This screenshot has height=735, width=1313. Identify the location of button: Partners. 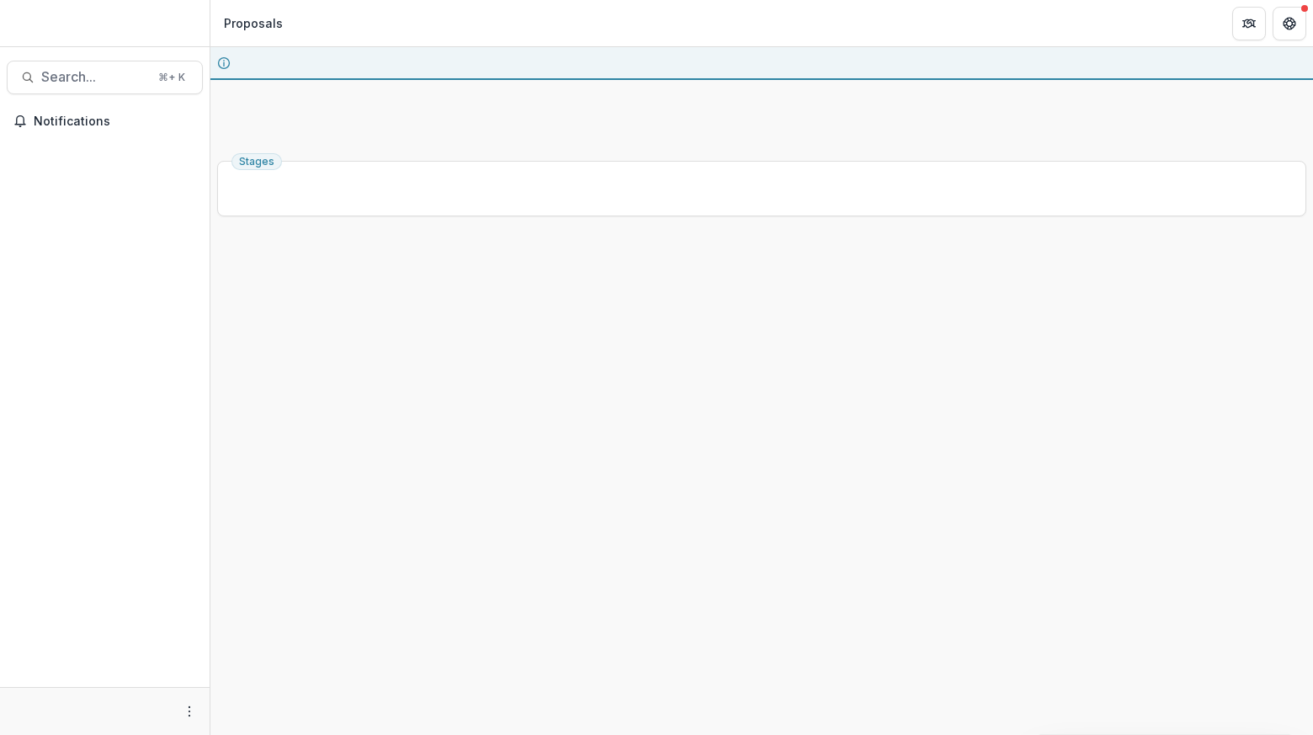
(1249, 24).